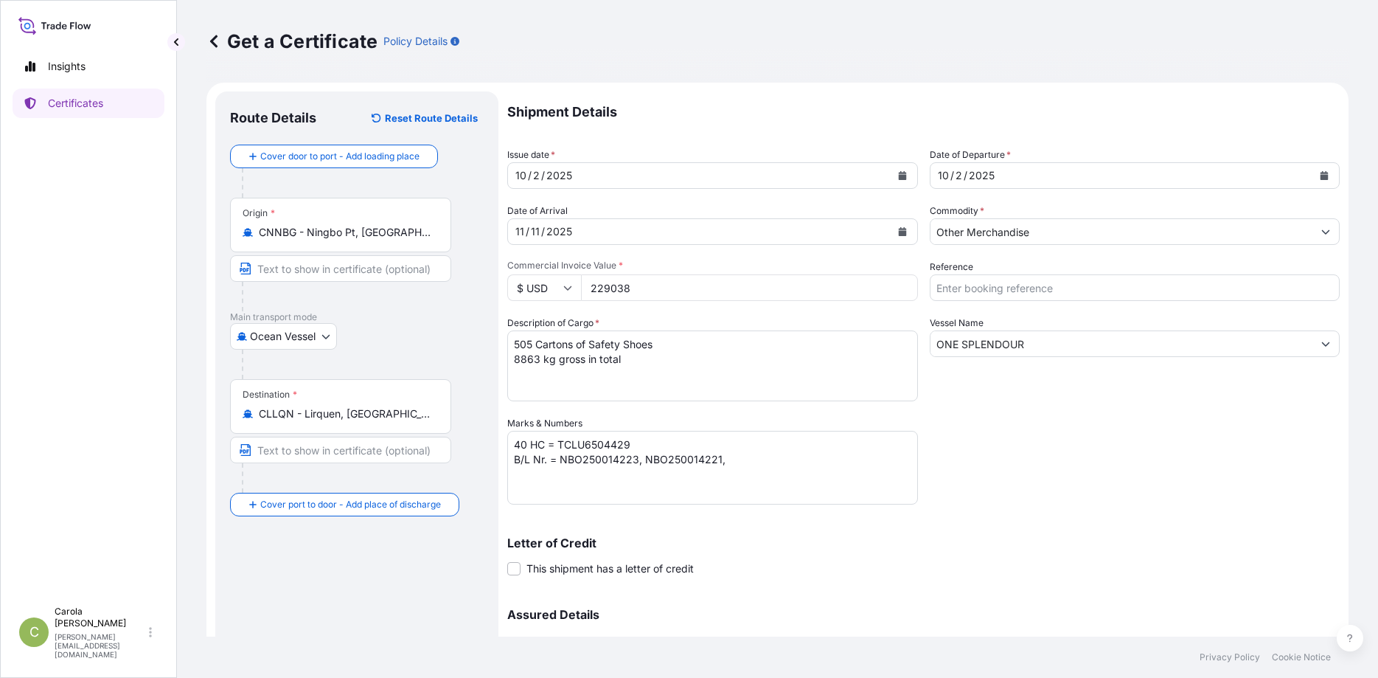 This screenshot has width=1378, height=678. Describe the element at coordinates (75, 103) in the screenshot. I see `p: Certificates` at that location.